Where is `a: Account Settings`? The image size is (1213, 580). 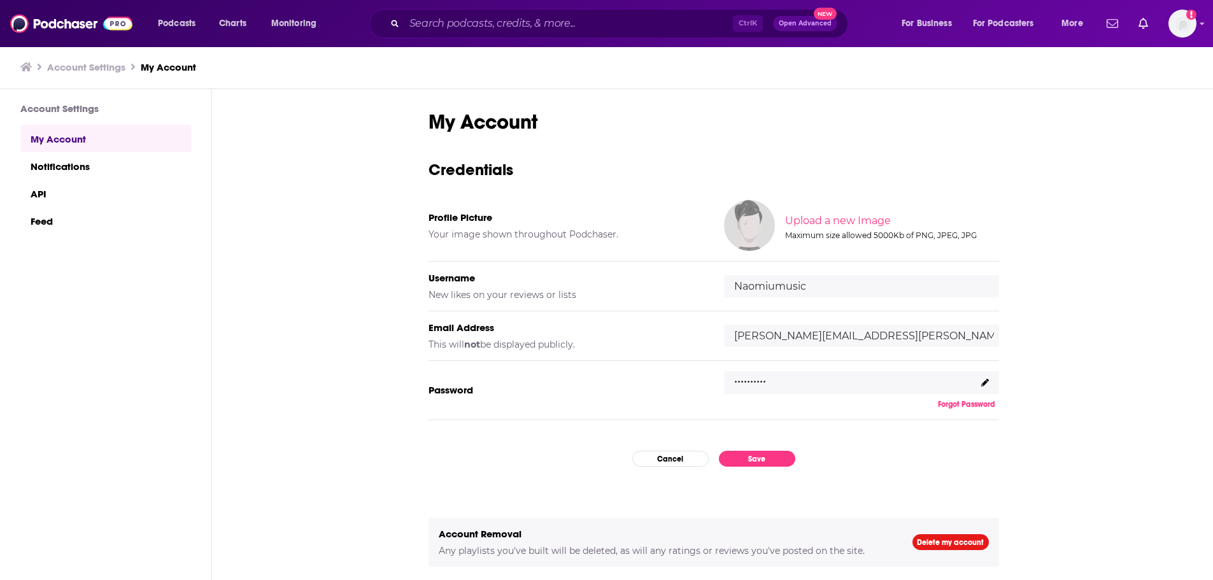 a: Account Settings is located at coordinates (86, 67).